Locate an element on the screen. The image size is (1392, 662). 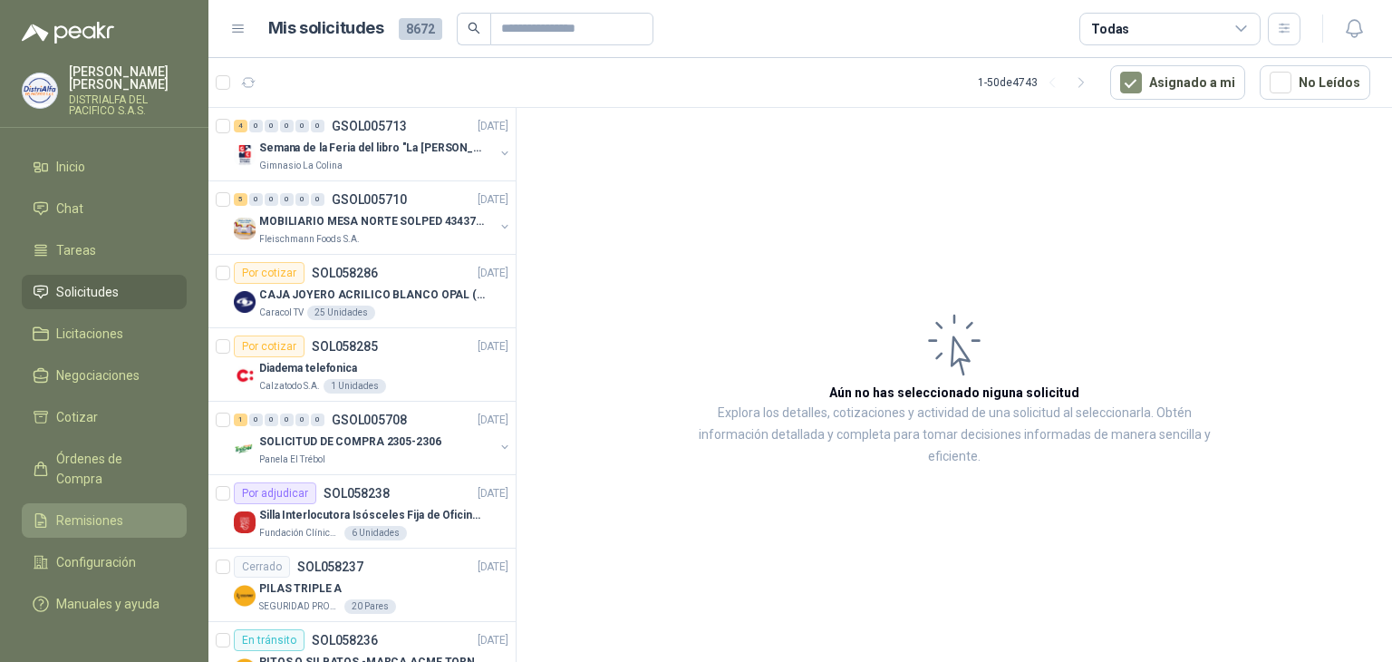
p: Fleischmann Foods S.A. is located at coordinates (309, 239).